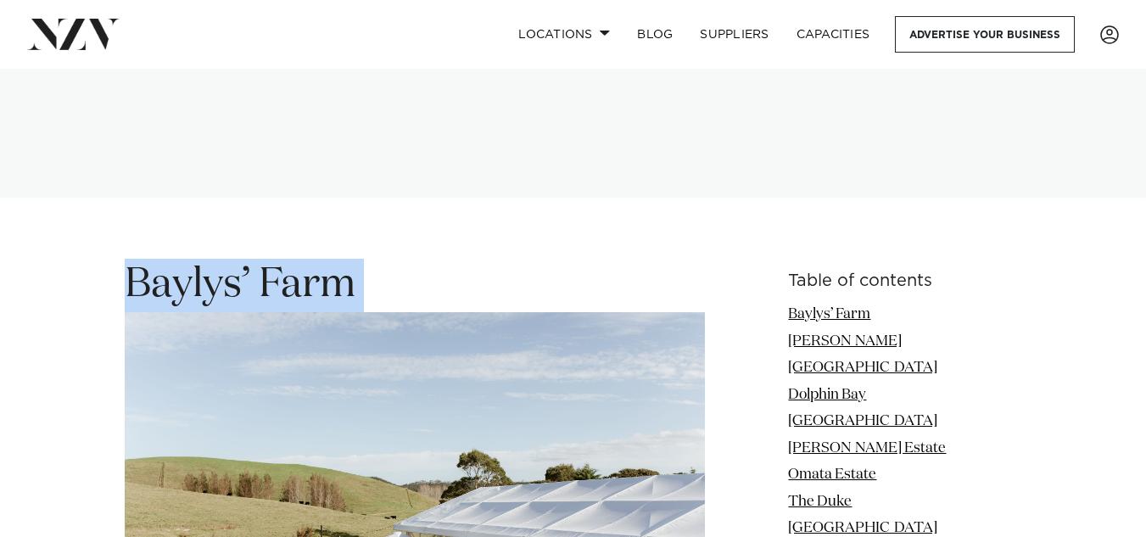 Image resolution: width=1146 pixels, height=537 pixels. What do you see at coordinates (985, 34) in the screenshot?
I see `a: Advertise your business` at bounding box center [985, 34].